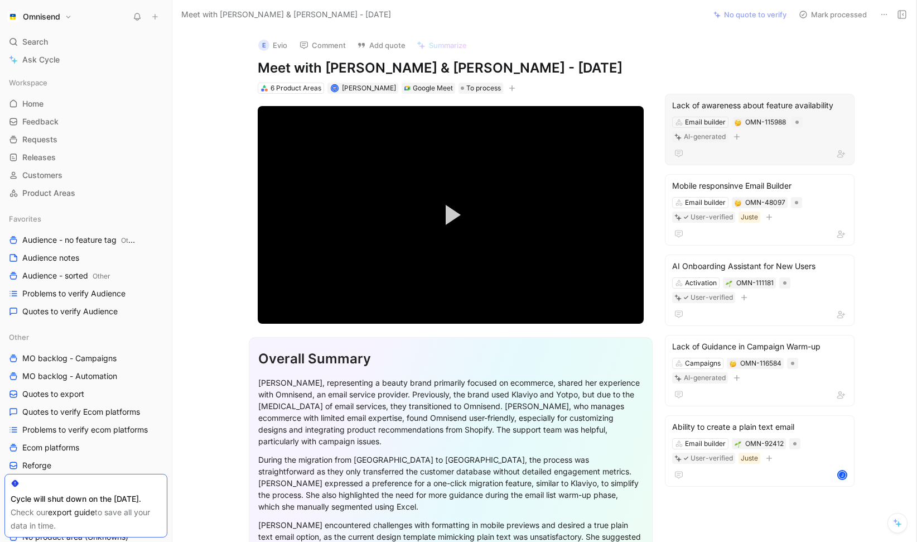  What do you see at coordinates (760, 427) in the screenshot?
I see `div: Ability to create a plain text email` at bounding box center [760, 427].